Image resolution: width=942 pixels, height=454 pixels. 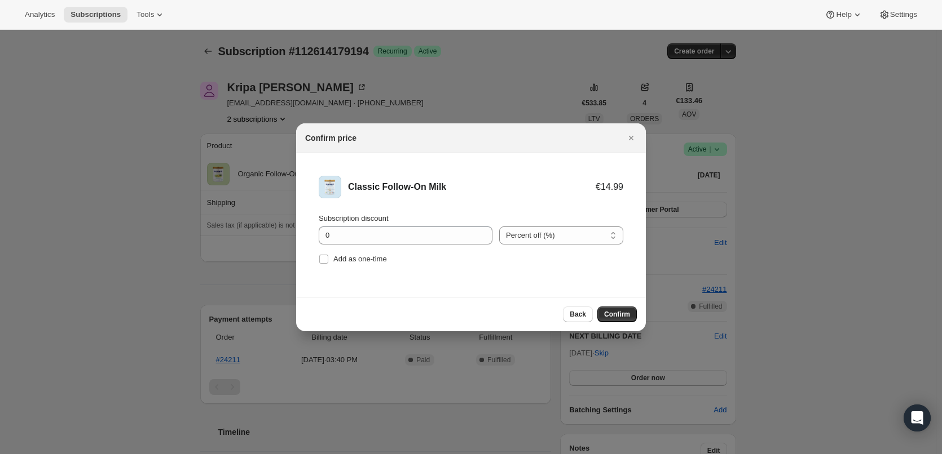 I want to click on span: Help, so click(x=843, y=15).